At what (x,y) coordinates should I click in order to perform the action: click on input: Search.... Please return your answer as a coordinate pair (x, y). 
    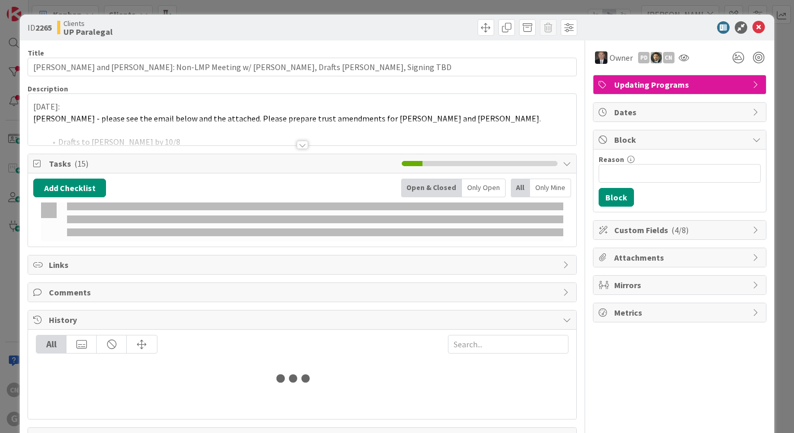
    Looking at the image, I should click on (508, 344).